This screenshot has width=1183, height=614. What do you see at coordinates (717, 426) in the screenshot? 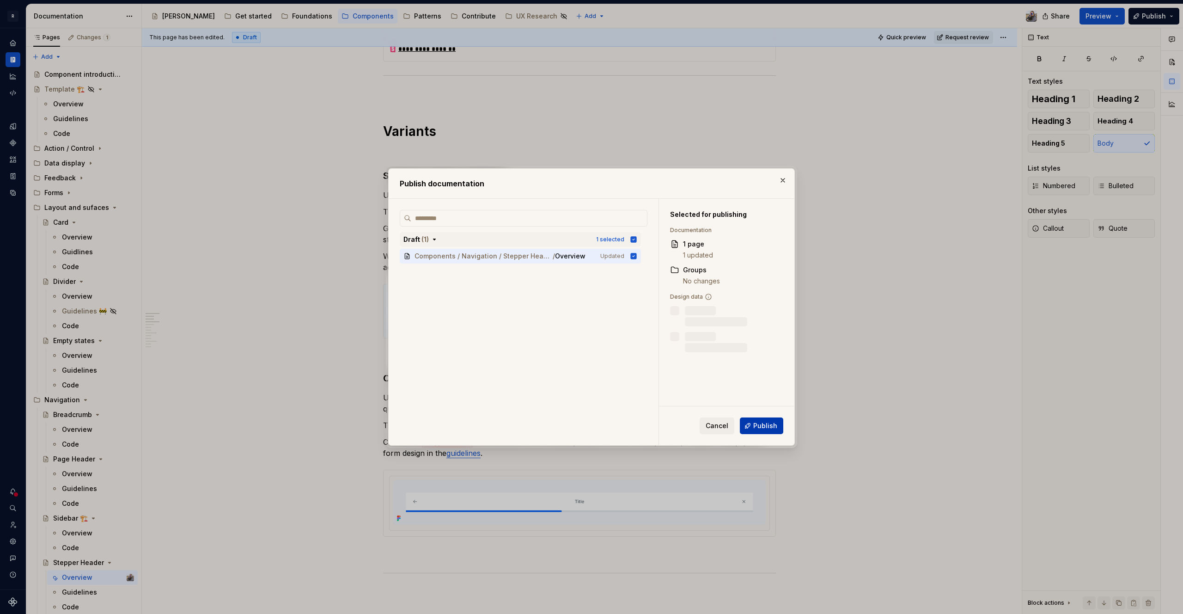
I see `span: Cancel` at bounding box center [717, 426].